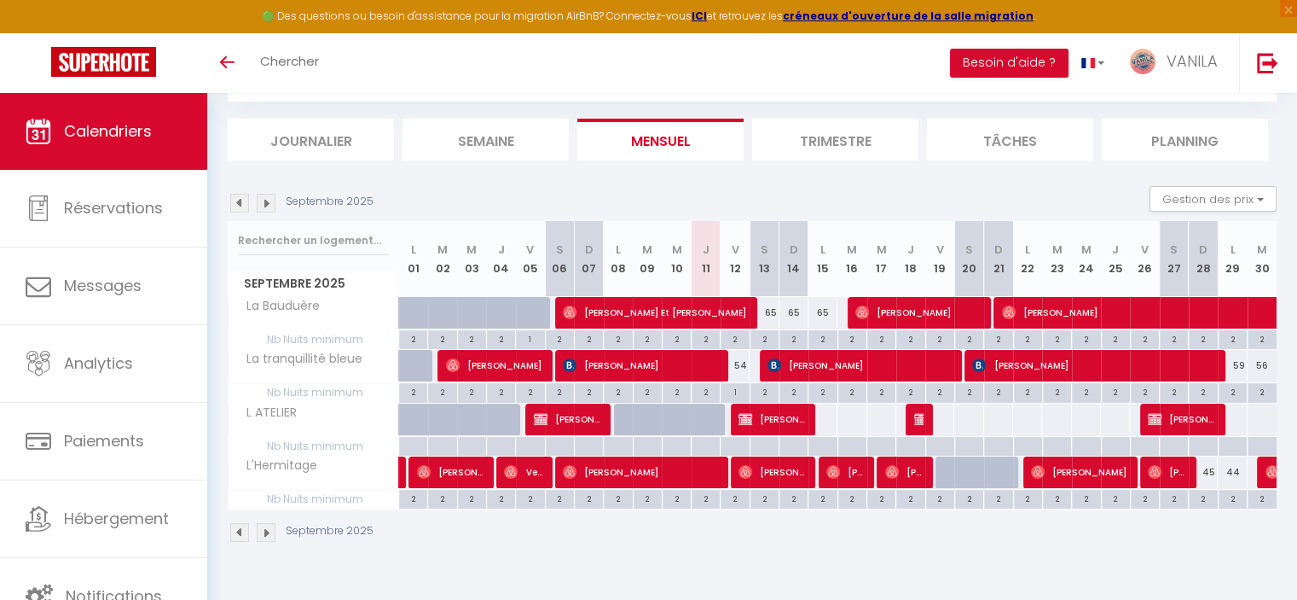 The height and width of the screenshot is (600, 1297). What do you see at coordinates (589, 249) in the screenshot?
I see `abbr: D` at bounding box center [589, 249].